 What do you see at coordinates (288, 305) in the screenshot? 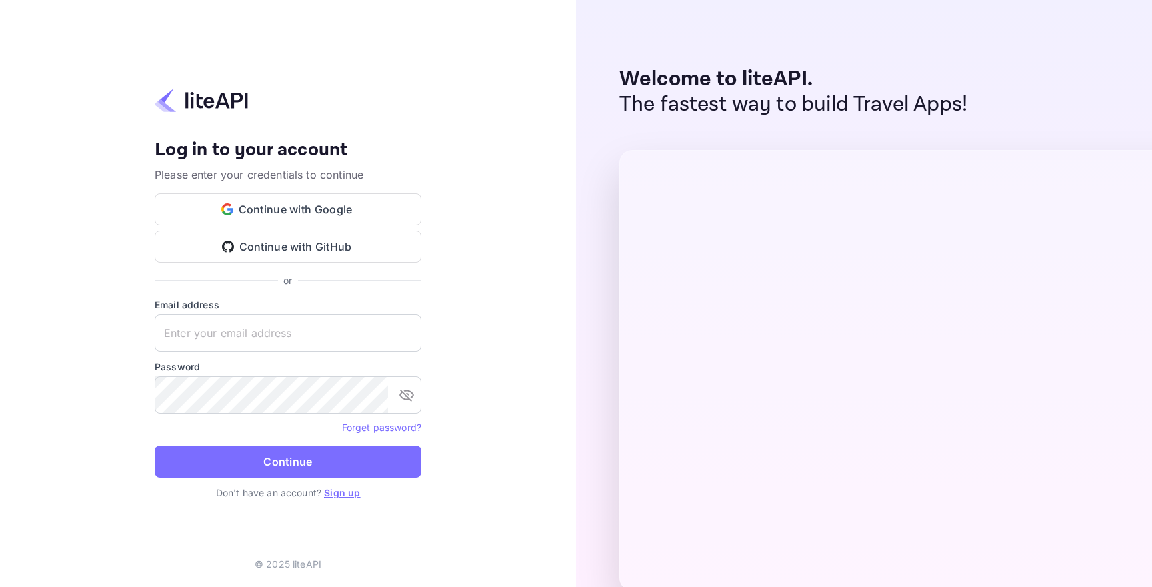
I see `label: Email address` at bounding box center [288, 305].